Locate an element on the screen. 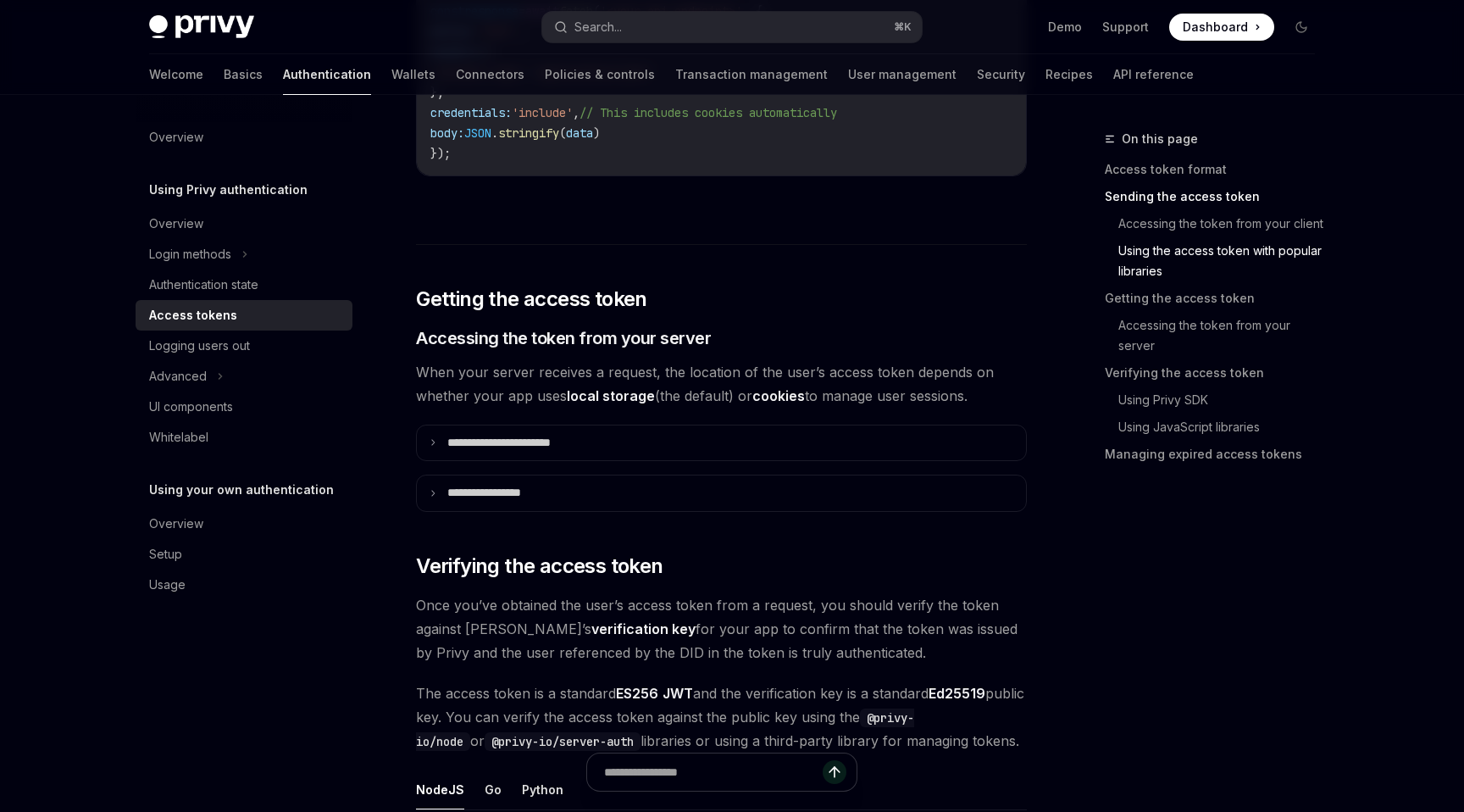 This screenshot has height=812, width=1464. div: Logging users out is located at coordinates (200, 345).